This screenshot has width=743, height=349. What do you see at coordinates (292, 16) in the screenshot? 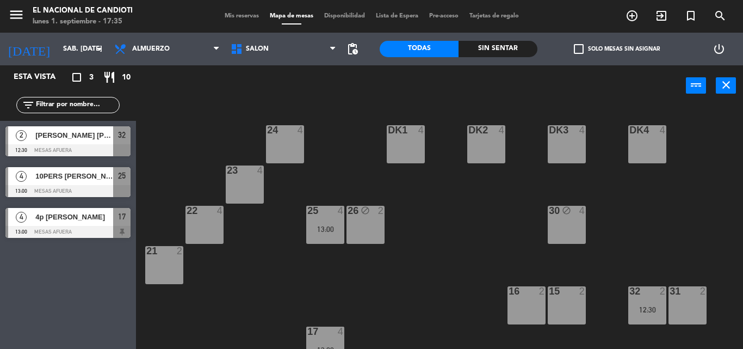
I see `span: Mapa de mesas` at bounding box center [292, 16].